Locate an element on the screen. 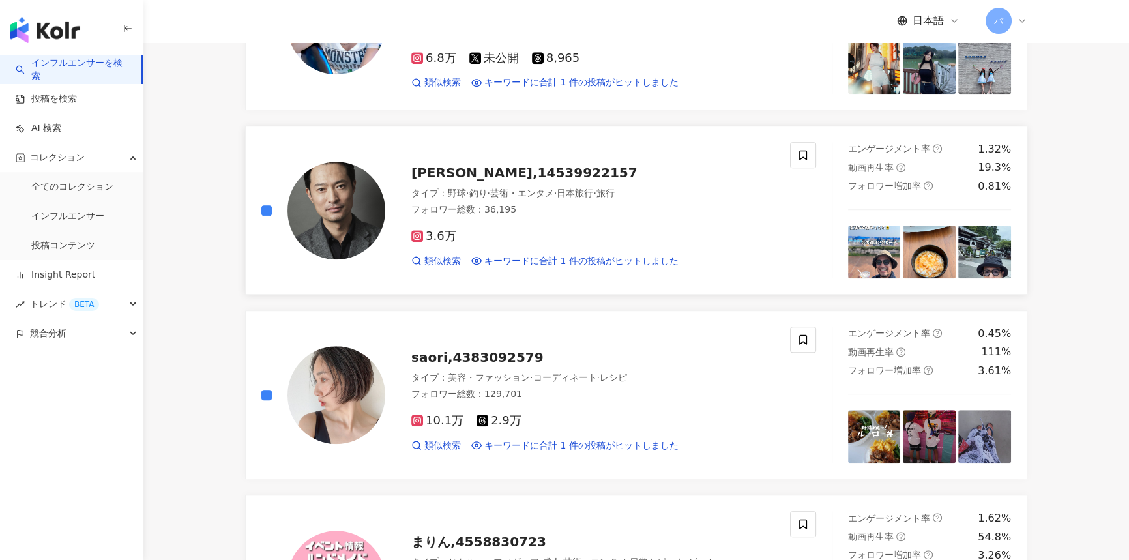  span: 美容・ファッション is located at coordinates (489, 377).